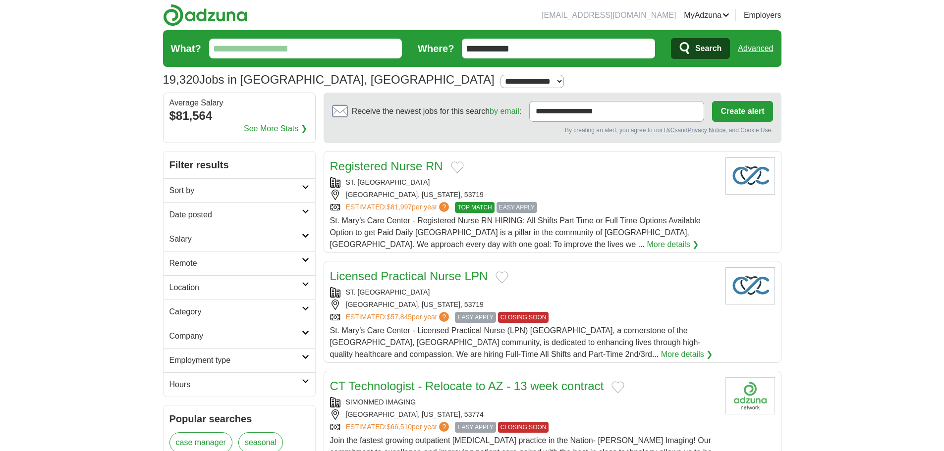 The image size is (944, 451). What do you see at coordinates (386, 166) in the screenshot?
I see `a: Registered Nurse RN` at bounding box center [386, 166].